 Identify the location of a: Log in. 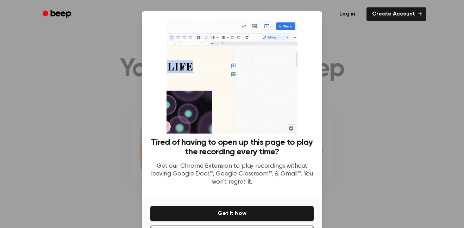
(347, 14).